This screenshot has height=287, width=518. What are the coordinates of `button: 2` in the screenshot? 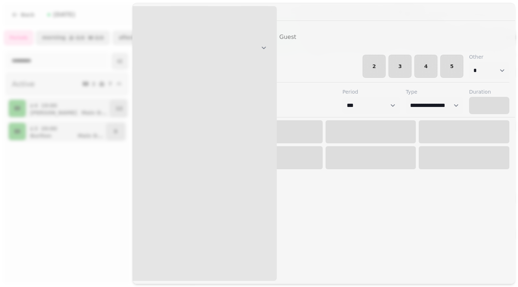 It's located at (374, 66).